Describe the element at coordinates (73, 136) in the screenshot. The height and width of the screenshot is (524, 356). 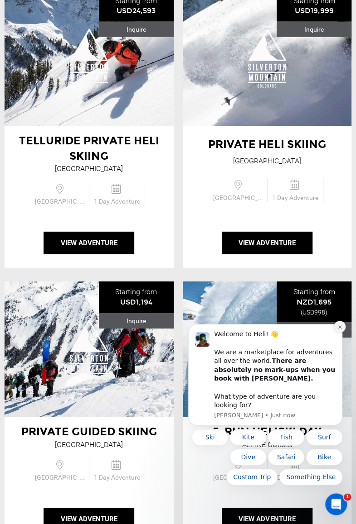
I see `button: Quick reply: Dive` at that location.